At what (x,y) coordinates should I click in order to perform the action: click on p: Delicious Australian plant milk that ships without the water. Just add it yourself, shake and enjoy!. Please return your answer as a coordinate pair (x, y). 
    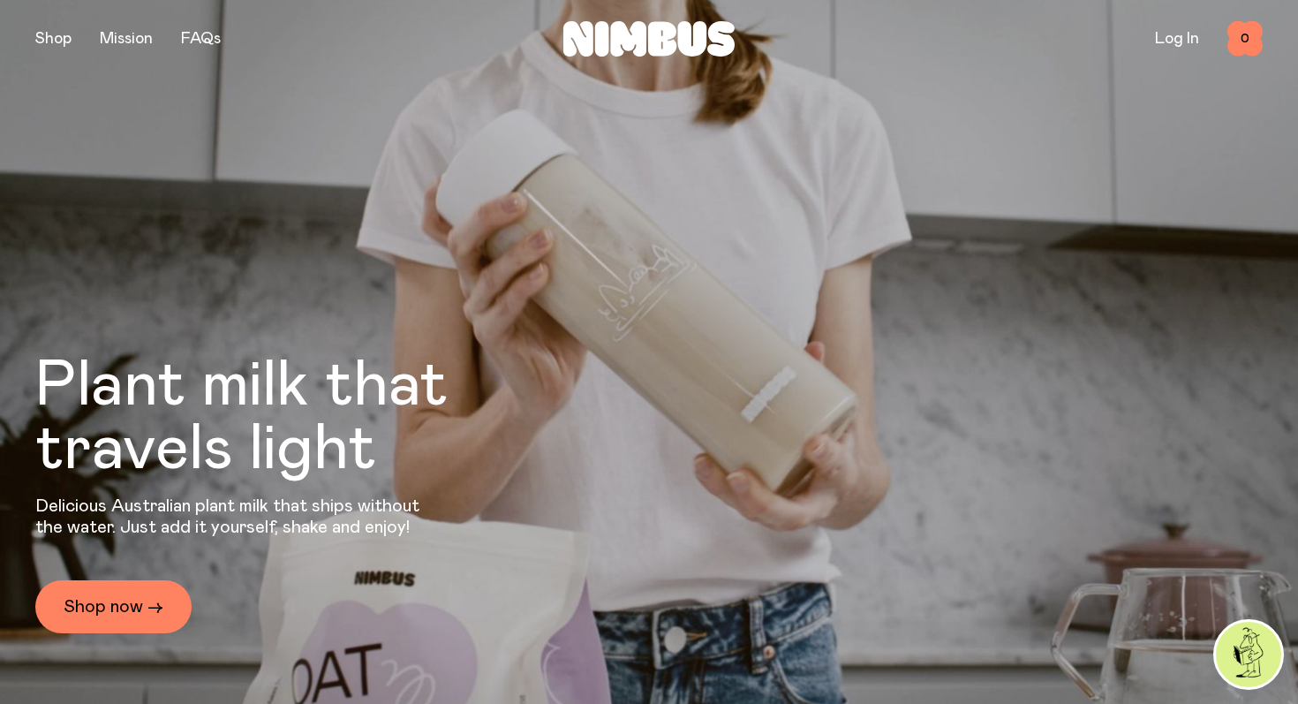
    Looking at the image, I should click on (233, 517).